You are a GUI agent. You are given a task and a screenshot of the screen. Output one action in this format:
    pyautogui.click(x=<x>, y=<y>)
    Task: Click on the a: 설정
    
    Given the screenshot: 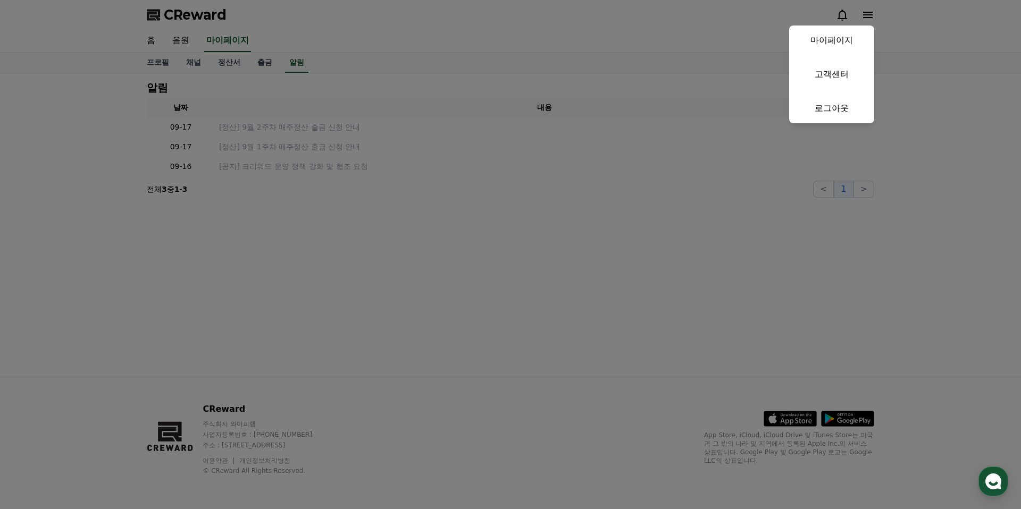 What is the action you would take?
    pyautogui.click(x=171, y=350)
    